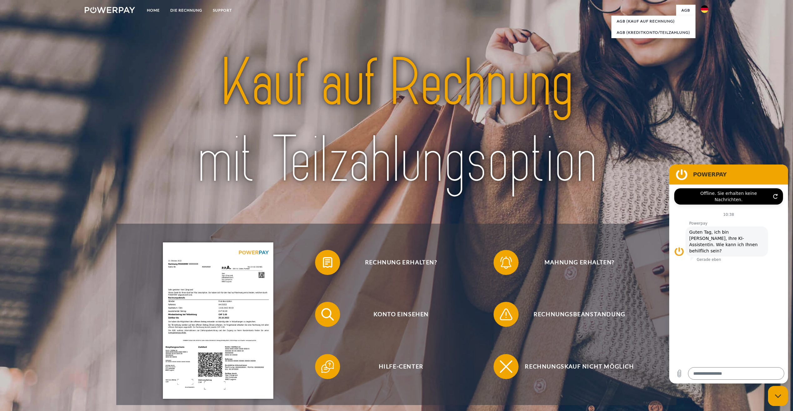 Image resolution: width=793 pixels, height=411 pixels. Describe the element at coordinates (579, 314) in the screenshot. I see `span: Rechnungsbeanstandung` at that location.